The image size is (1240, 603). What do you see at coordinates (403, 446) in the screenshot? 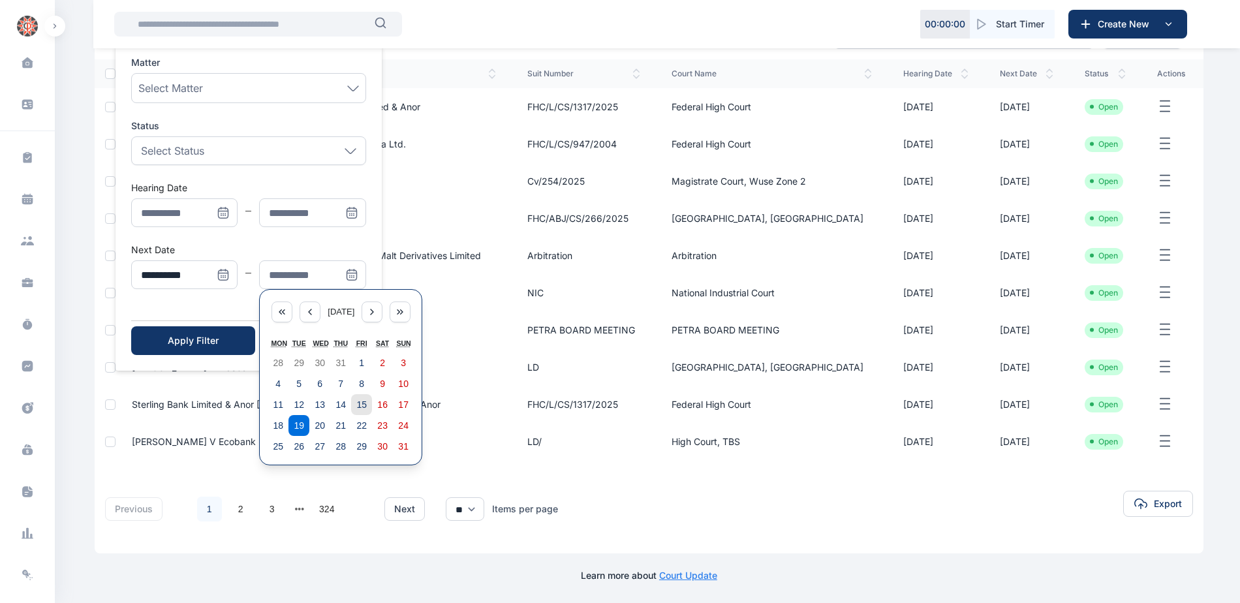
I see `abbr: 31 August 2025` at bounding box center [403, 446].